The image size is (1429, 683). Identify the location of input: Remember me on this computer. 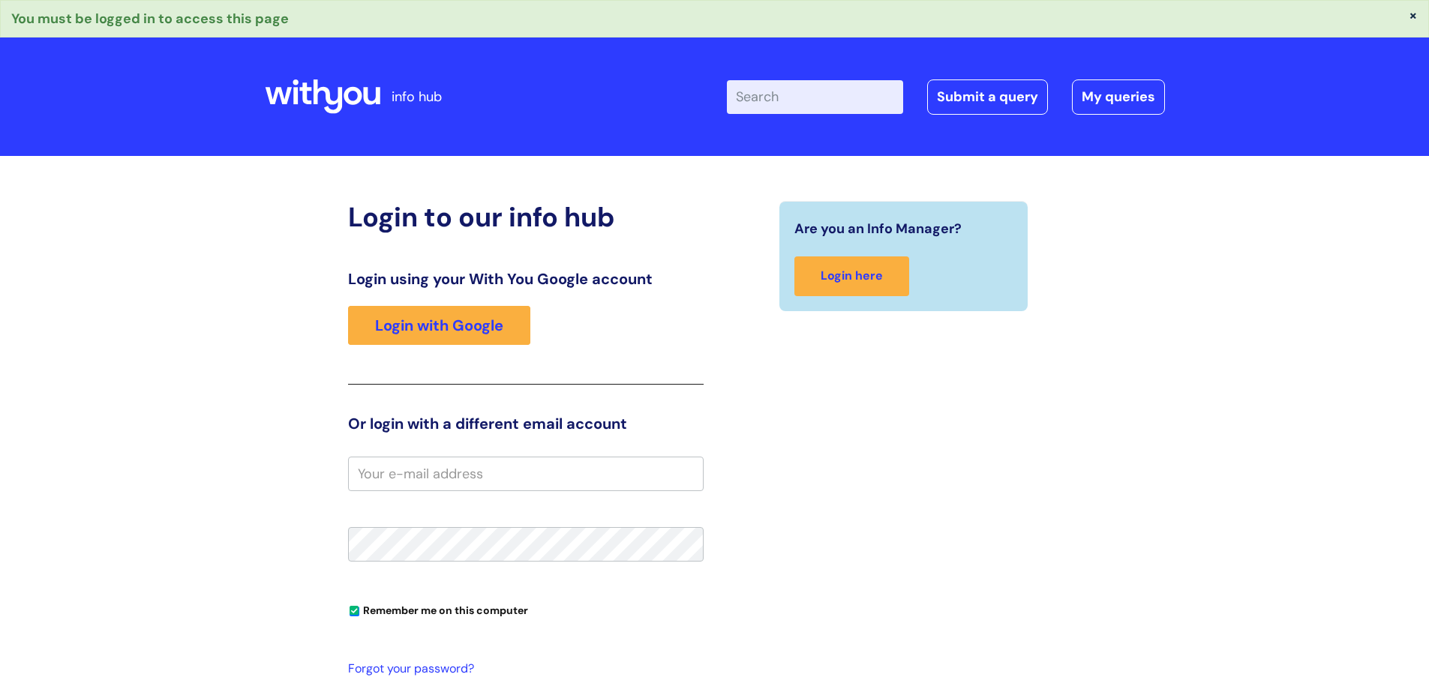
(354, 611).